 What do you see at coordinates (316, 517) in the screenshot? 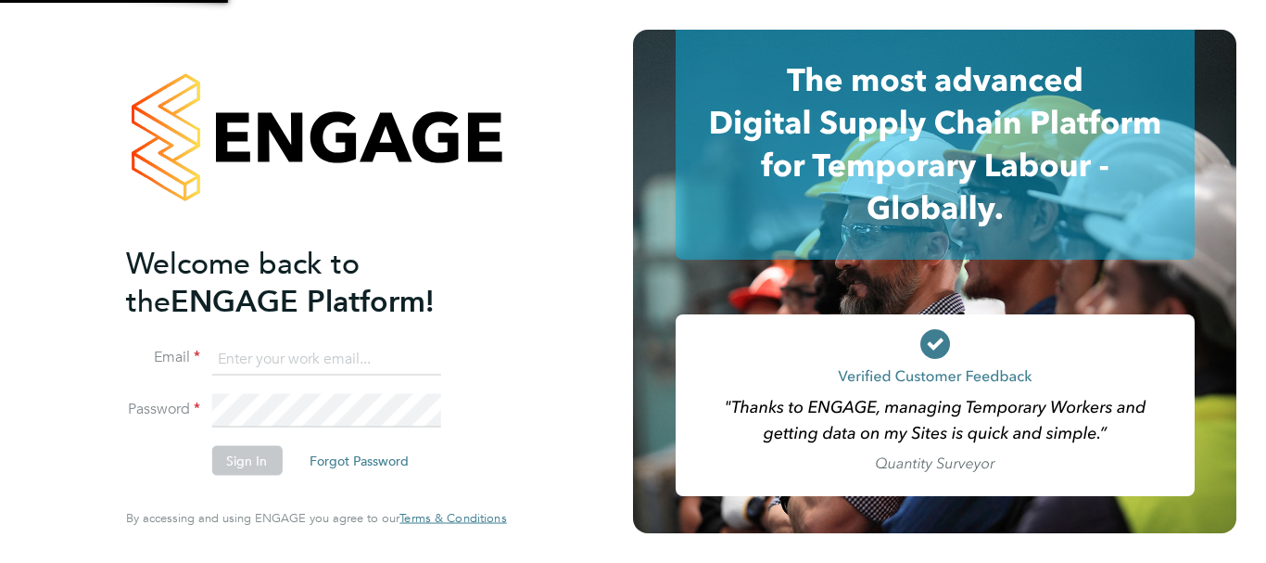
I see `span: By accessing and using ENGAGE you agree to our` at bounding box center [316, 517].